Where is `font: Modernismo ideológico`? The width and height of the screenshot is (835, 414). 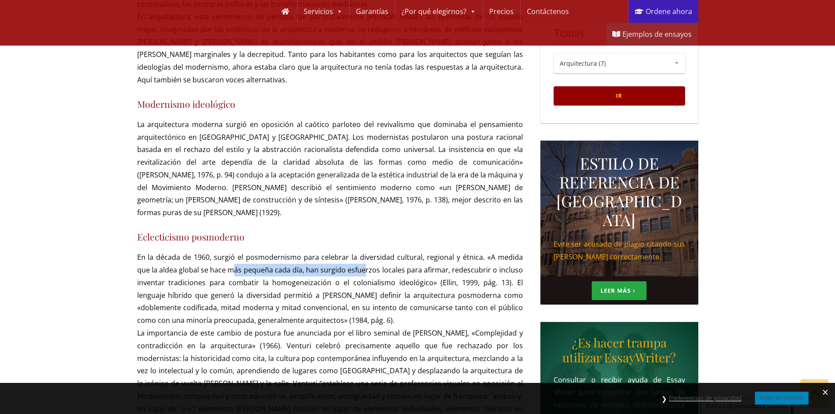
font: Modernismo ideológico is located at coordinates (186, 104).